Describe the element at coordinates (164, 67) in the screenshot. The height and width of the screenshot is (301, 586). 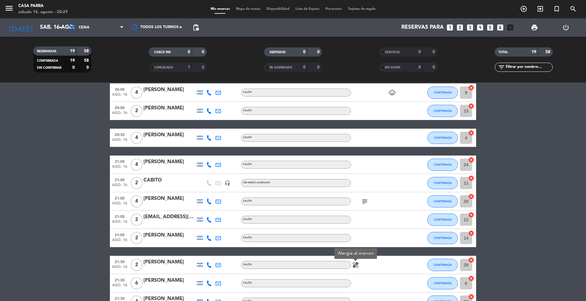
I see `span: CANCELADA` at that location.